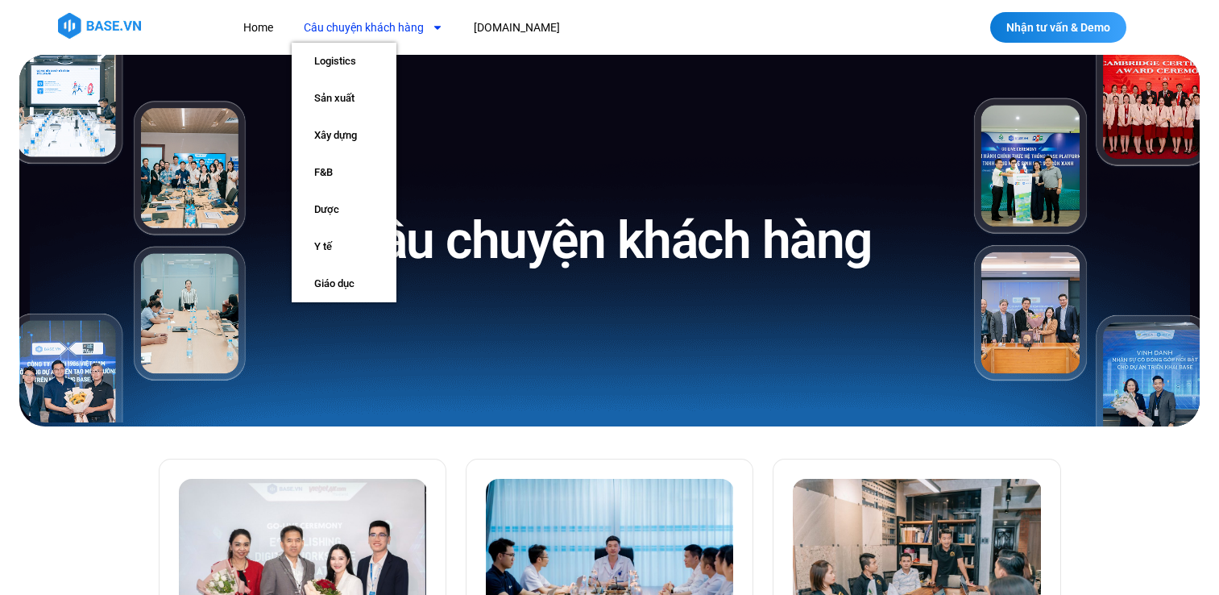  What do you see at coordinates (344, 210) in the screenshot?
I see `a: Dược` at bounding box center [344, 210].